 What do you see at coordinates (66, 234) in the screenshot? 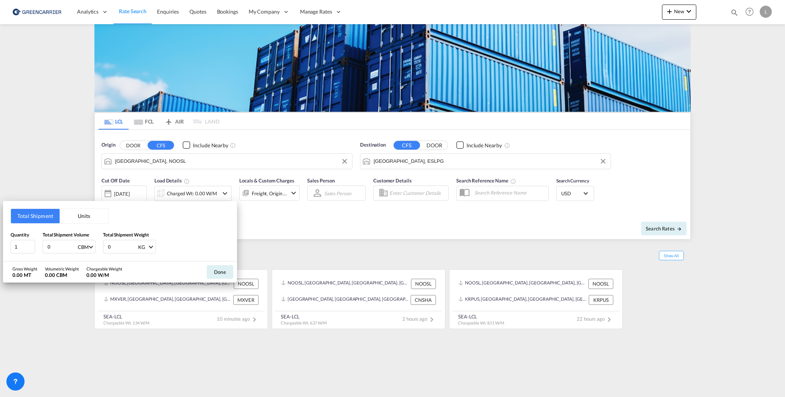
I see `span: Total Shipment Volume` at bounding box center [66, 234].